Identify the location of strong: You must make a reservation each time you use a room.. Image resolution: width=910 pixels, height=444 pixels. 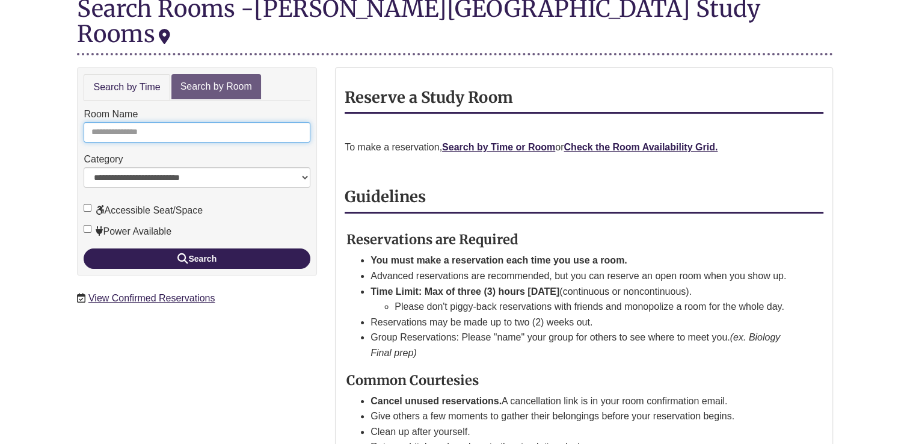
(499, 260).